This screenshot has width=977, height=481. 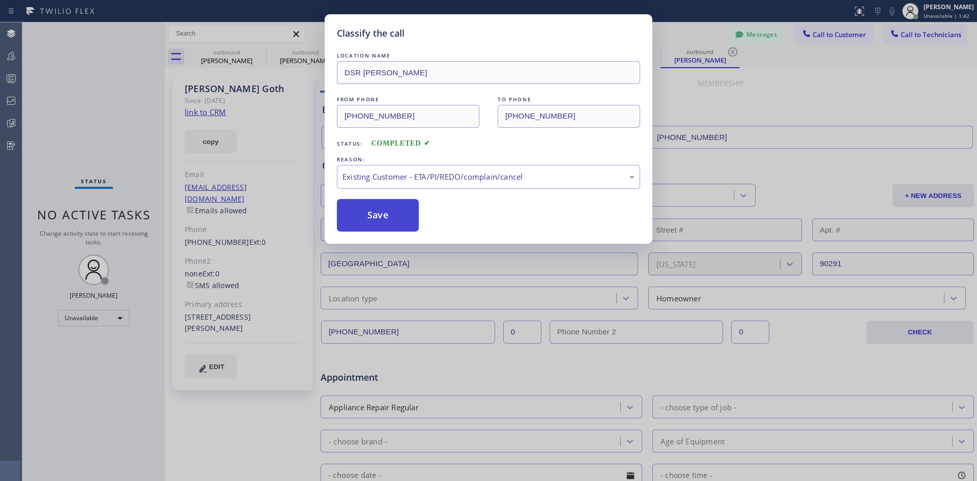 I want to click on div: LOCATION NAME, so click(x=488, y=55).